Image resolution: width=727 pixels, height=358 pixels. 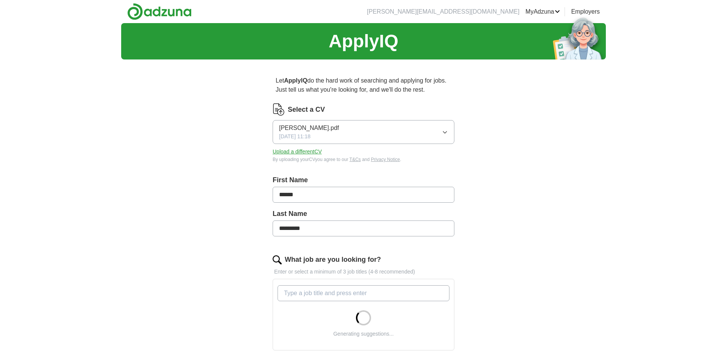 I want to click on a: Employers, so click(x=585, y=12).